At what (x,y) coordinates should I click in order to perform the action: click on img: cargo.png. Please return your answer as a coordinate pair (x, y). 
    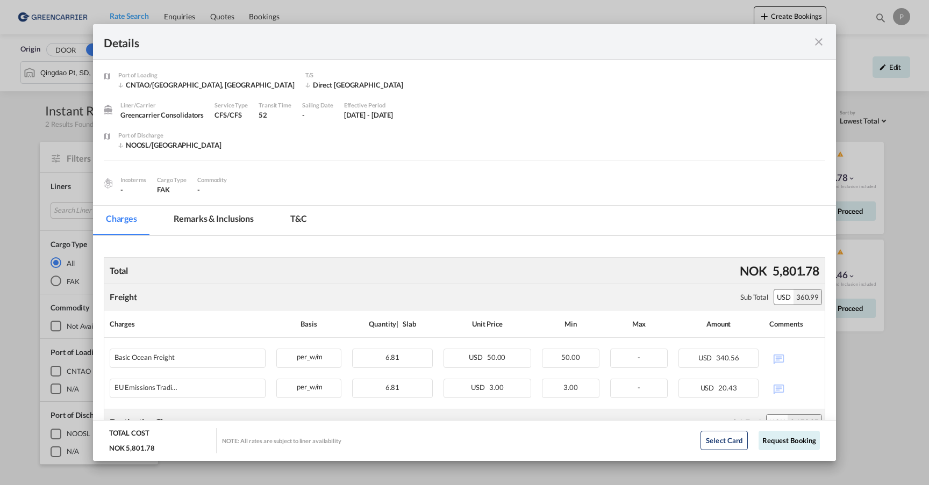
    Looking at the image, I should click on (108, 183).